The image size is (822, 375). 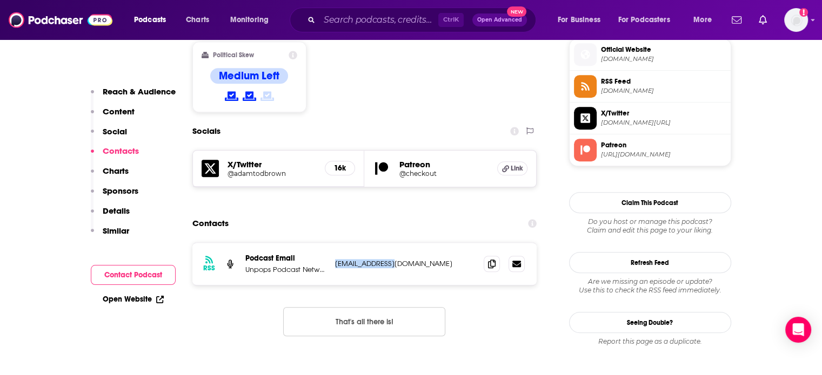 What do you see at coordinates (272, 164) in the screenshot?
I see `h5: X/Twitter` at bounding box center [272, 164].